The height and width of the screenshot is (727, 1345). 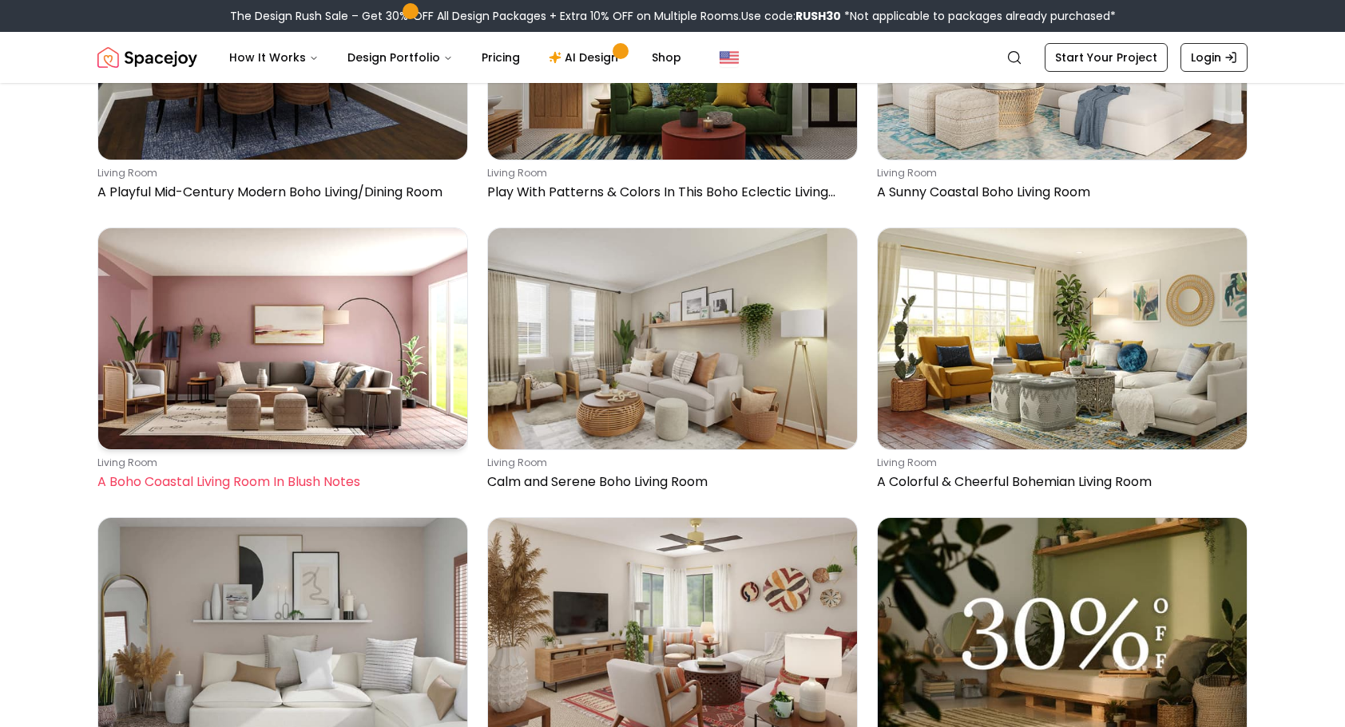 I want to click on img: A Boho Coastal Living Room In Blush Notes, so click(x=283, y=339).